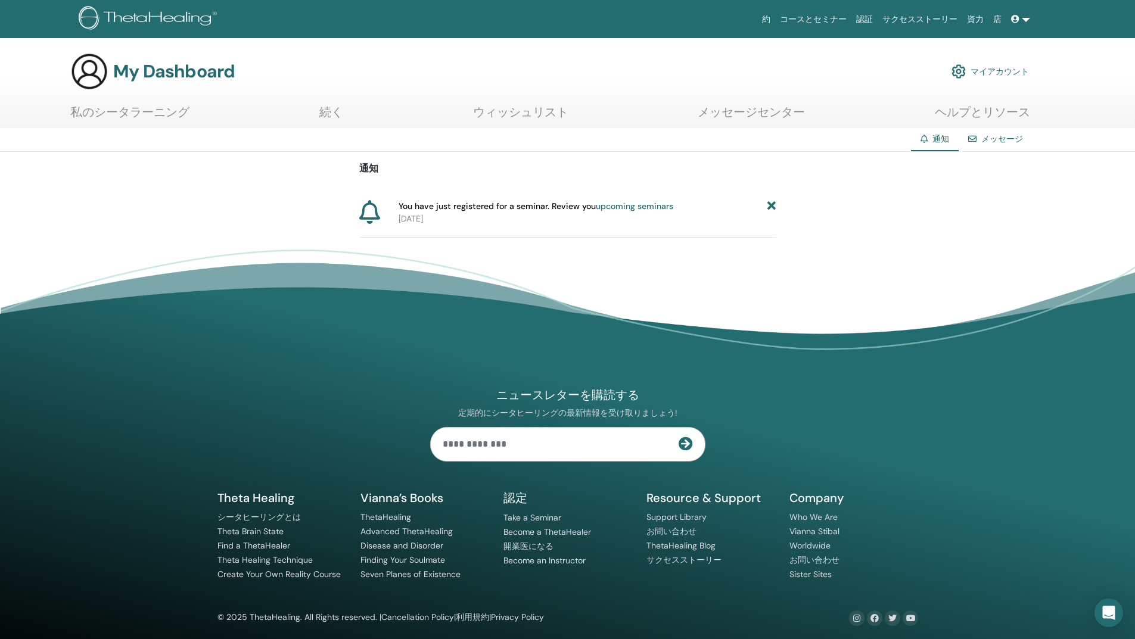 The height and width of the screenshot is (639, 1135). Describe the element at coordinates (681, 546) in the screenshot. I see `a: ThetaHealing Blog` at that location.